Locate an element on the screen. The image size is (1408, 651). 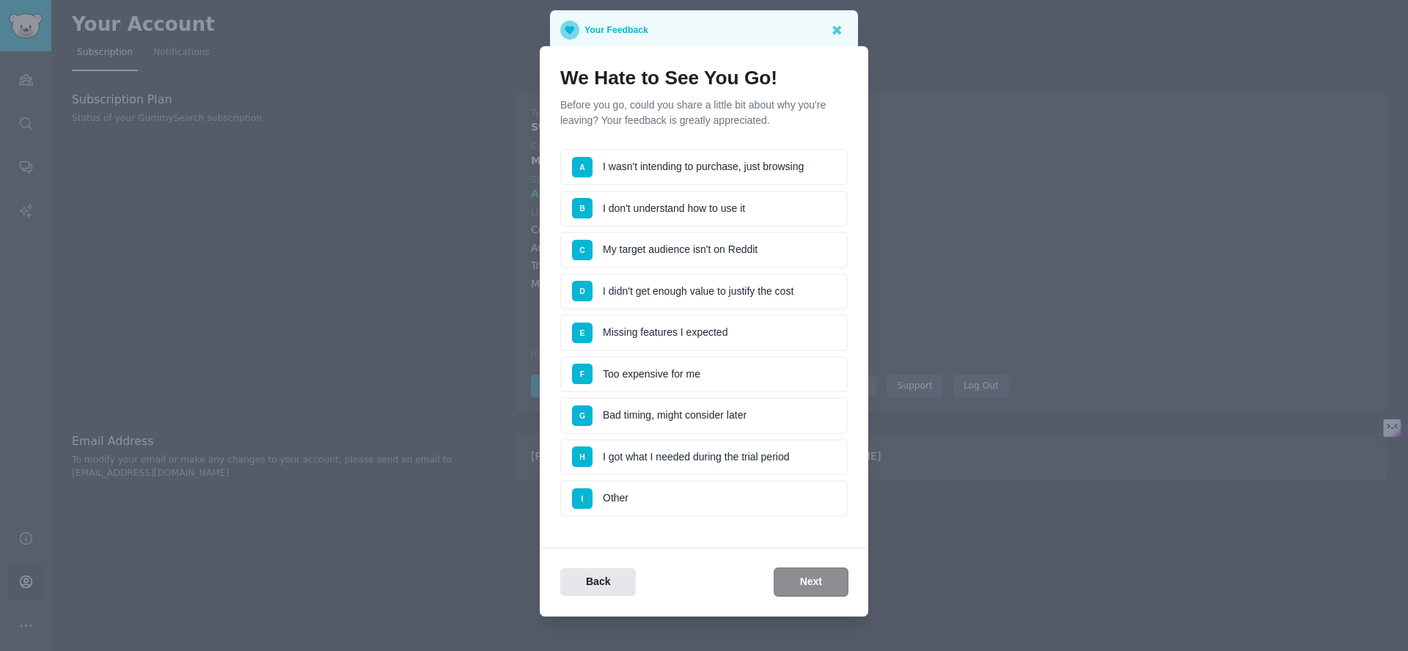
p: Before you go, could you share a little bit about why you're leaving? Your feedback is greatly ap... is located at coordinates (704, 113).